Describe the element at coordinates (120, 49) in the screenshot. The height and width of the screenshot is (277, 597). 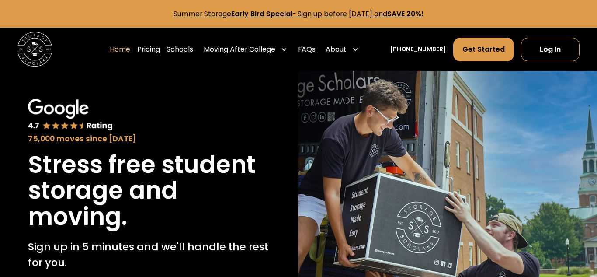
I see `a: Home` at that location.